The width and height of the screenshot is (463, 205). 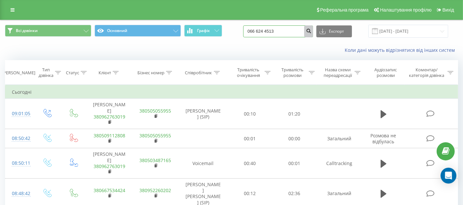 What do you see at coordinates (250, 163) in the screenshot?
I see `td: 00:40` at bounding box center [250, 163].